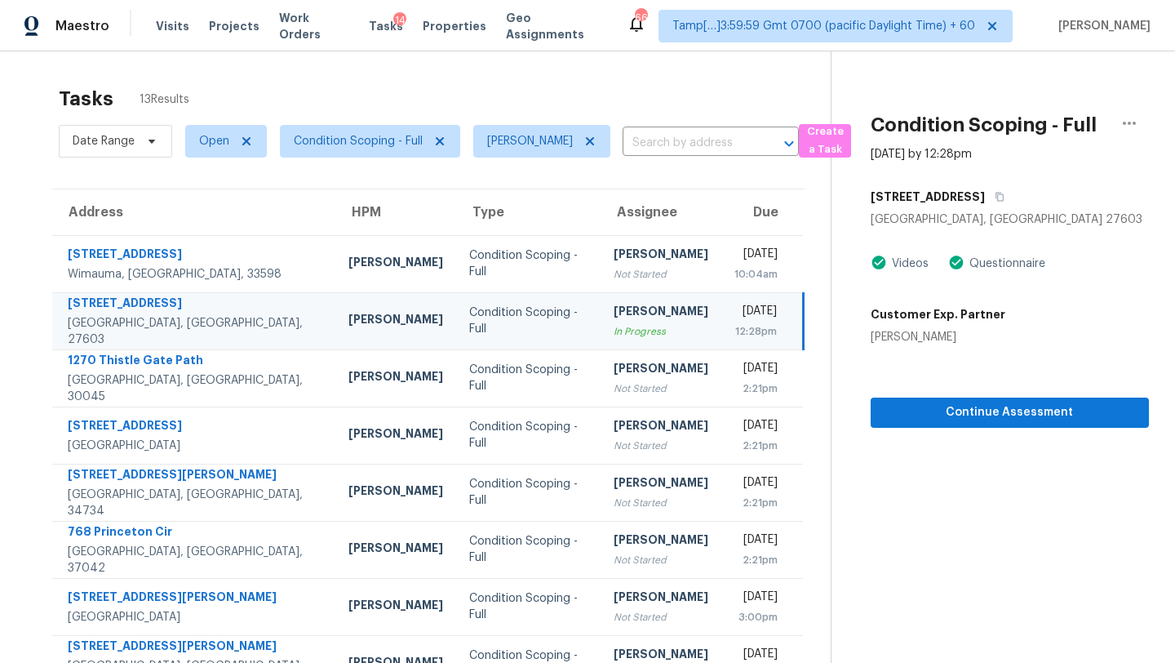 This screenshot has height=663, width=1175. What do you see at coordinates (104, 141) in the screenshot?
I see `span: Date Range` at bounding box center [104, 141].